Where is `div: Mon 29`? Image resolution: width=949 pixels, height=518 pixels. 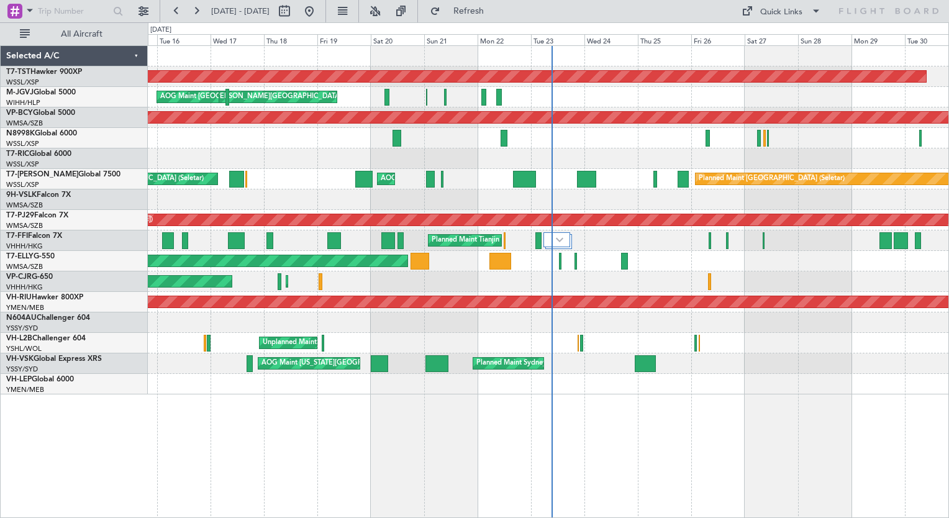
div: Mon 29 is located at coordinates (878, 40).